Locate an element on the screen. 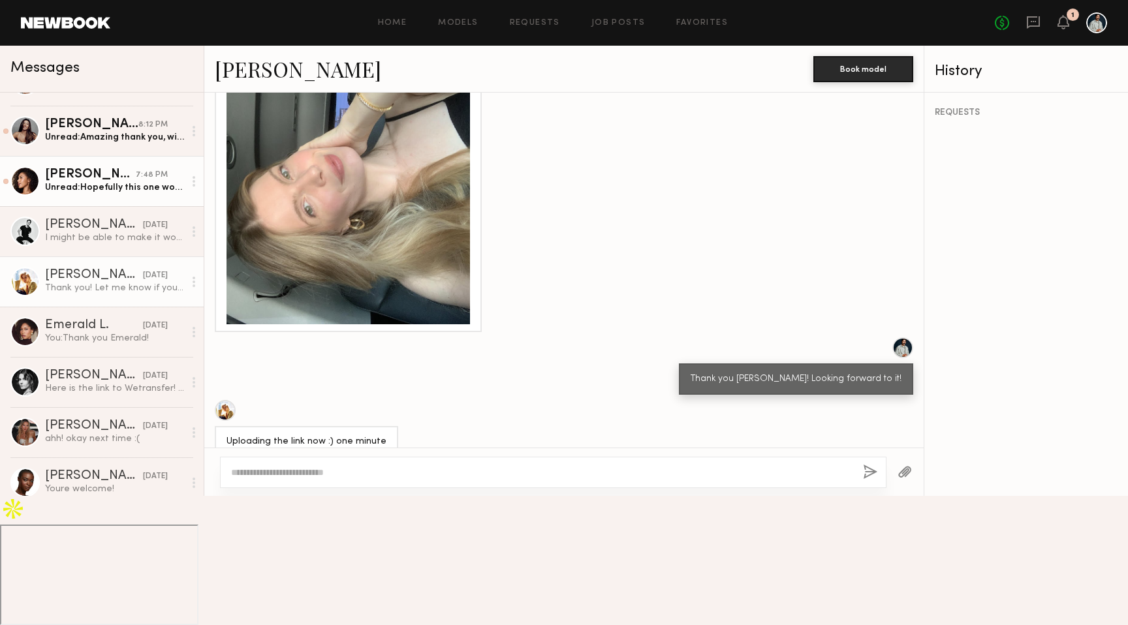 The image size is (1128, 625). a: Book model is located at coordinates (863, 68).